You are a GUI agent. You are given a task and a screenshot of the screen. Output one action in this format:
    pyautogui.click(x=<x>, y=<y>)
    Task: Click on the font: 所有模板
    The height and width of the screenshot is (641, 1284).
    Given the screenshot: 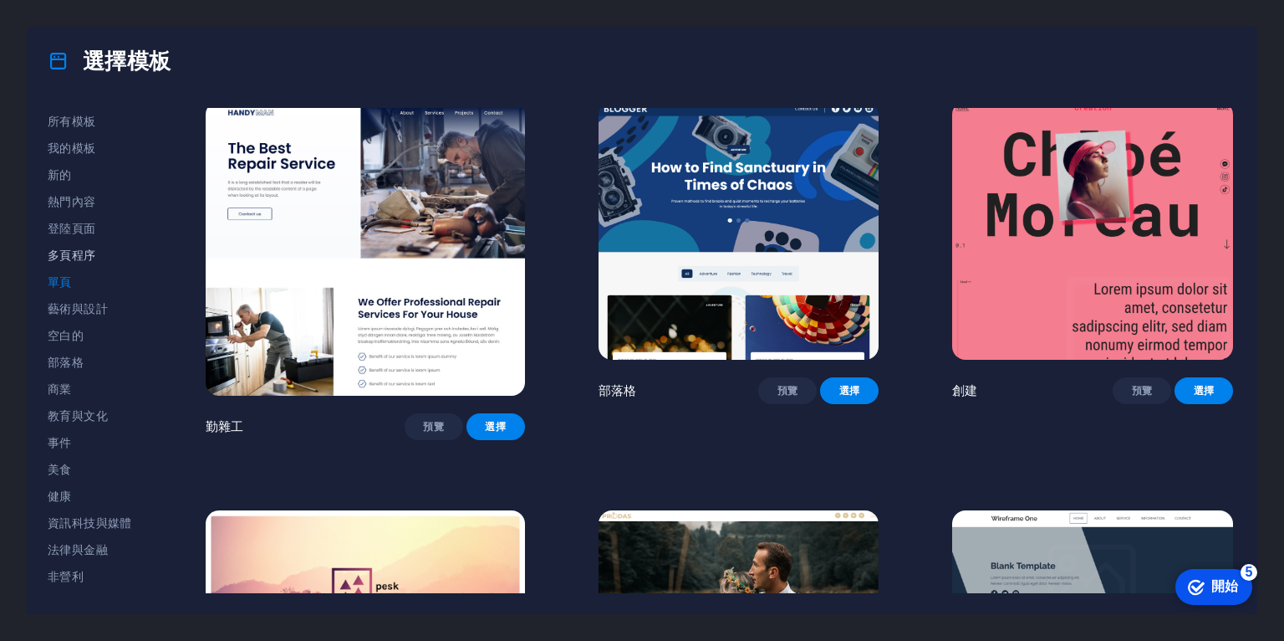 What is the action you would take?
    pyautogui.click(x=72, y=121)
    